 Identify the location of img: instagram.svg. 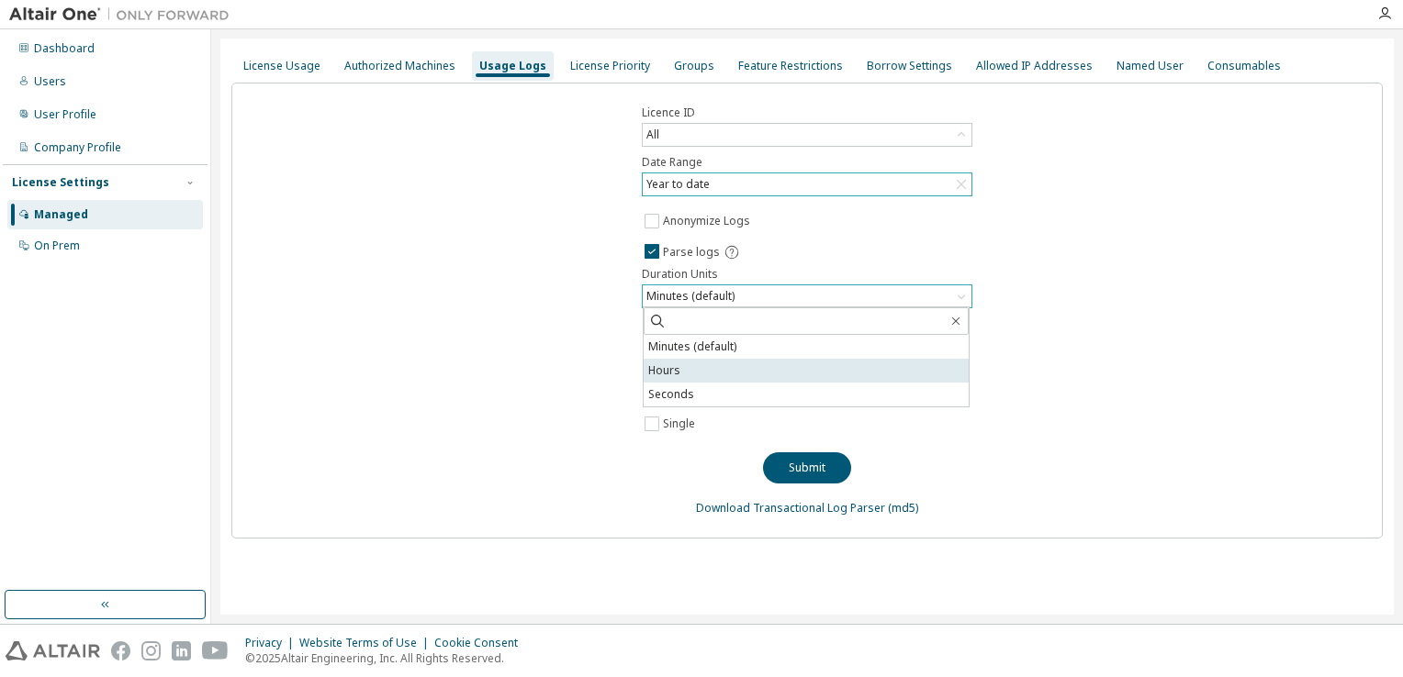
(151, 651).